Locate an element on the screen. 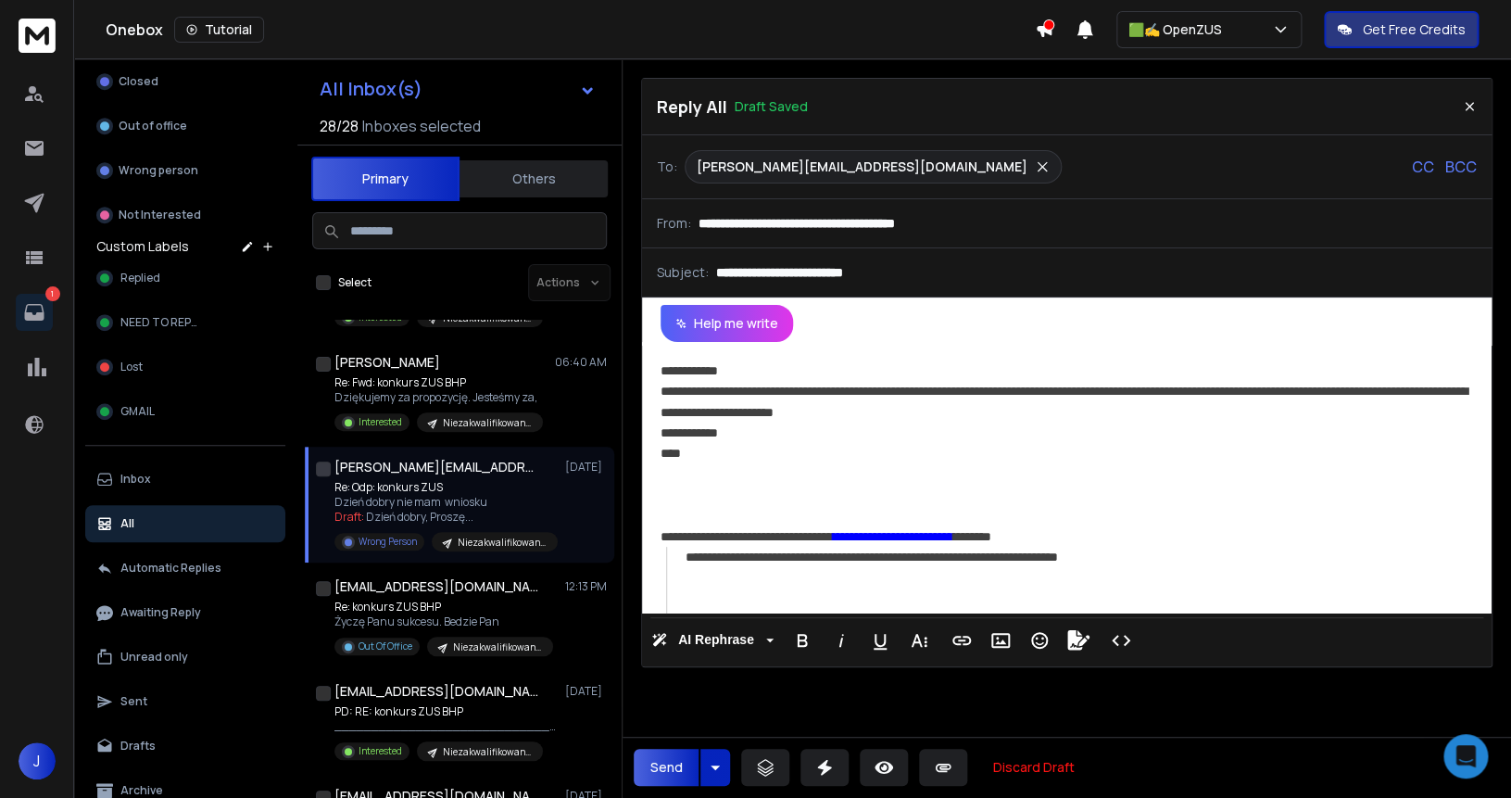  p: Inbox is located at coordinates (135, 479).